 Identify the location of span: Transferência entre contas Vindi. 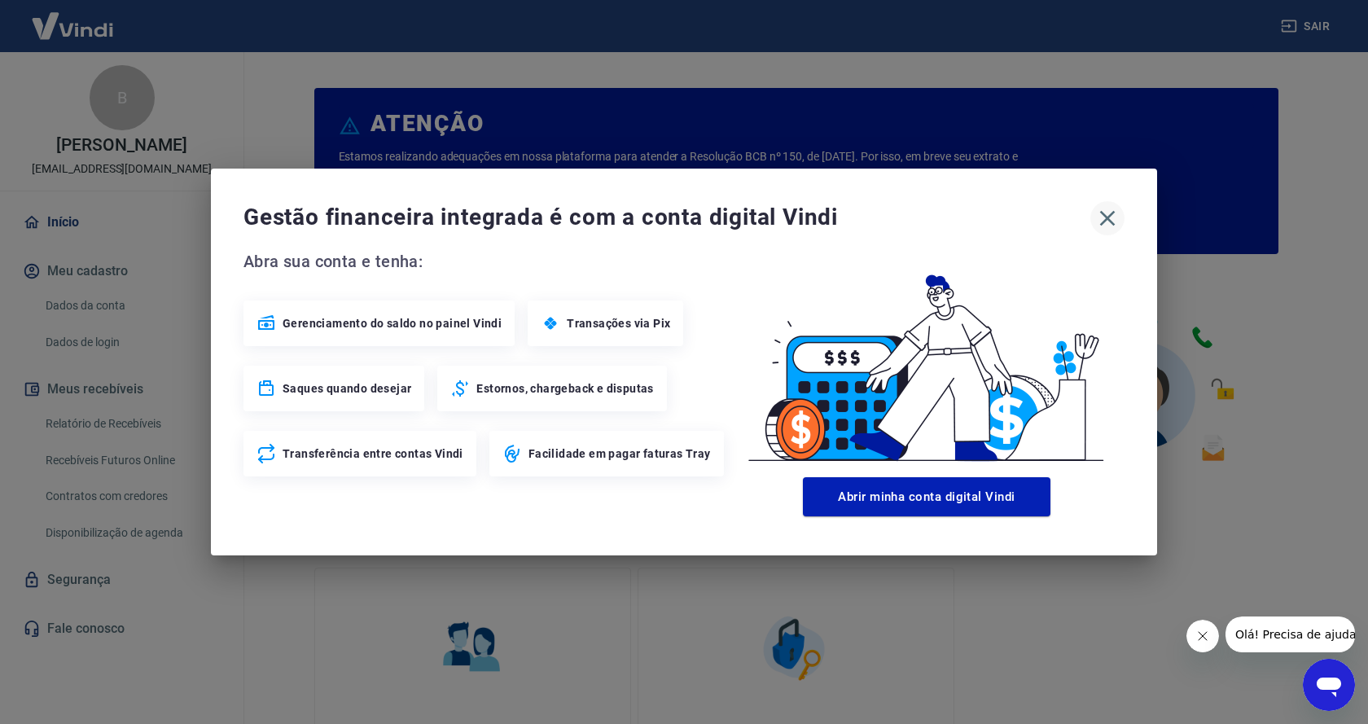
(373, 454).